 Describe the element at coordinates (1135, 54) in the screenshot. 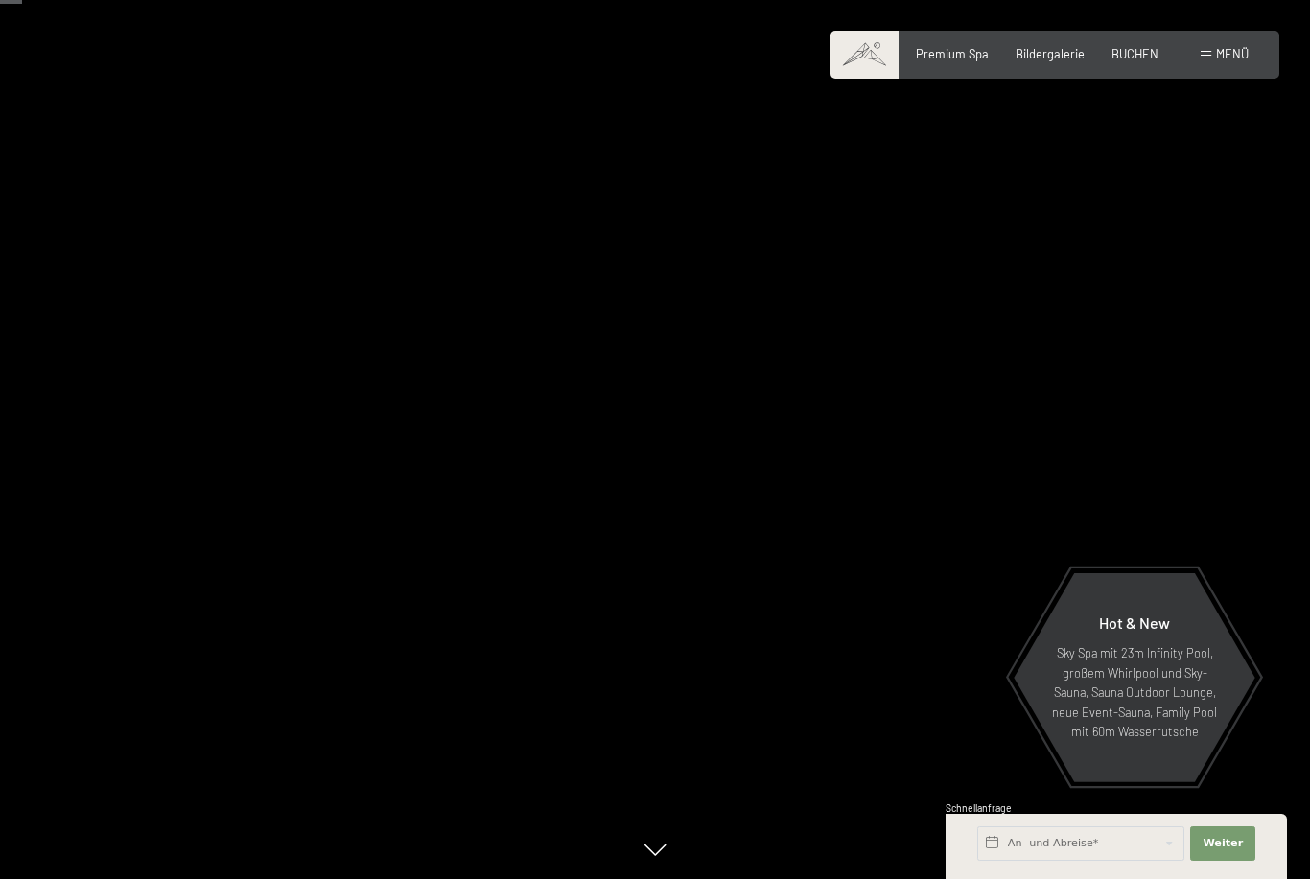

I see `span: BUCHEN` at that location.